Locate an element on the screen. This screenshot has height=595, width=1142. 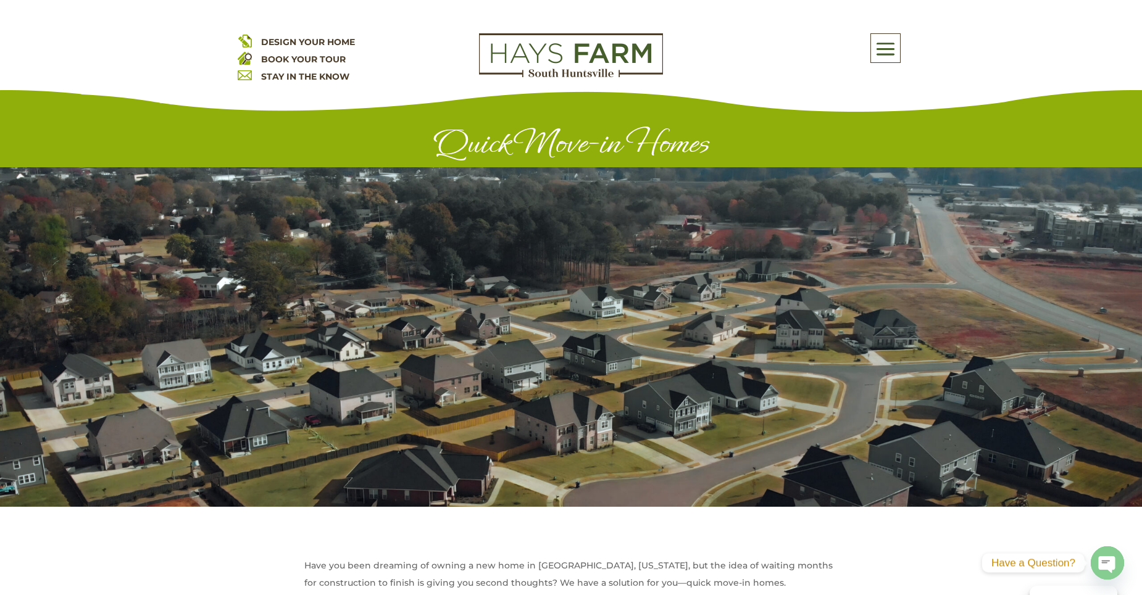
h1: Quick Move-in Homes is located at coordinates (571, 146).